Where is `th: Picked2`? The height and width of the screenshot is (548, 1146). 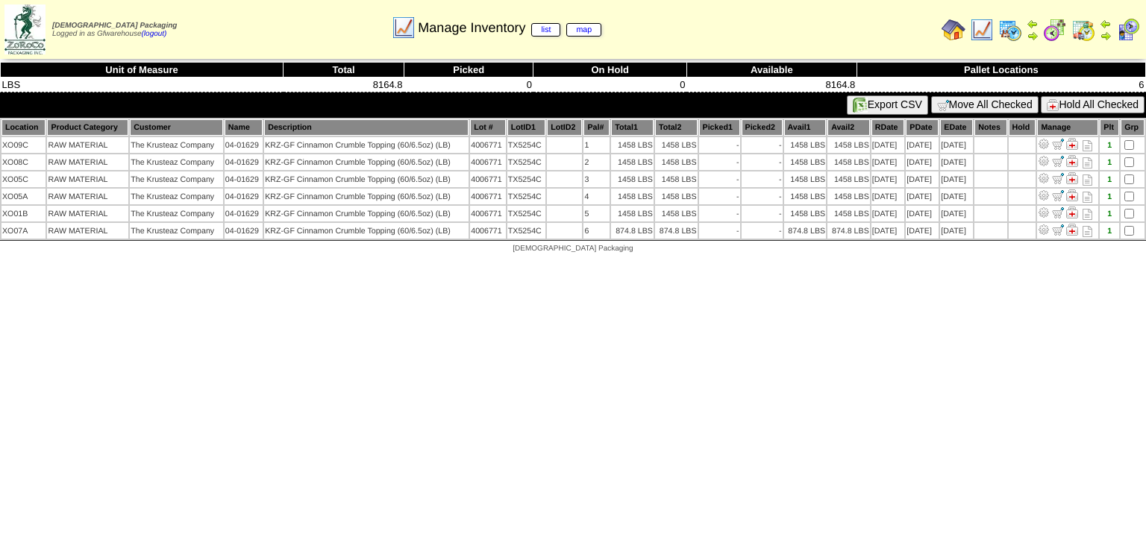 th: Picked2 is located at coordinates (762, 128).